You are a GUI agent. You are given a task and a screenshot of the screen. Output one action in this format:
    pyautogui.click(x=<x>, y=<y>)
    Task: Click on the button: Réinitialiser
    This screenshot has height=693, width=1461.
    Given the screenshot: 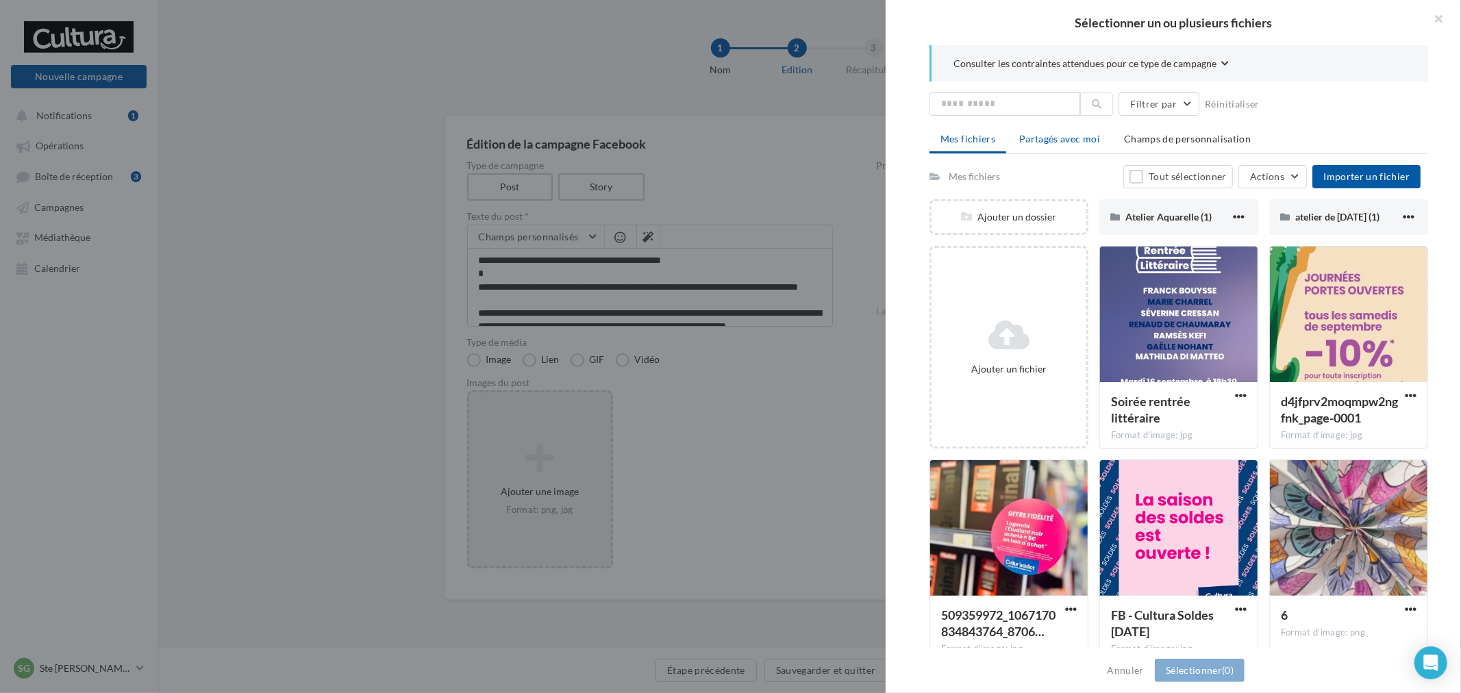 What is the action you would take?
    pyautogui.click(x=1232, y=104)
    